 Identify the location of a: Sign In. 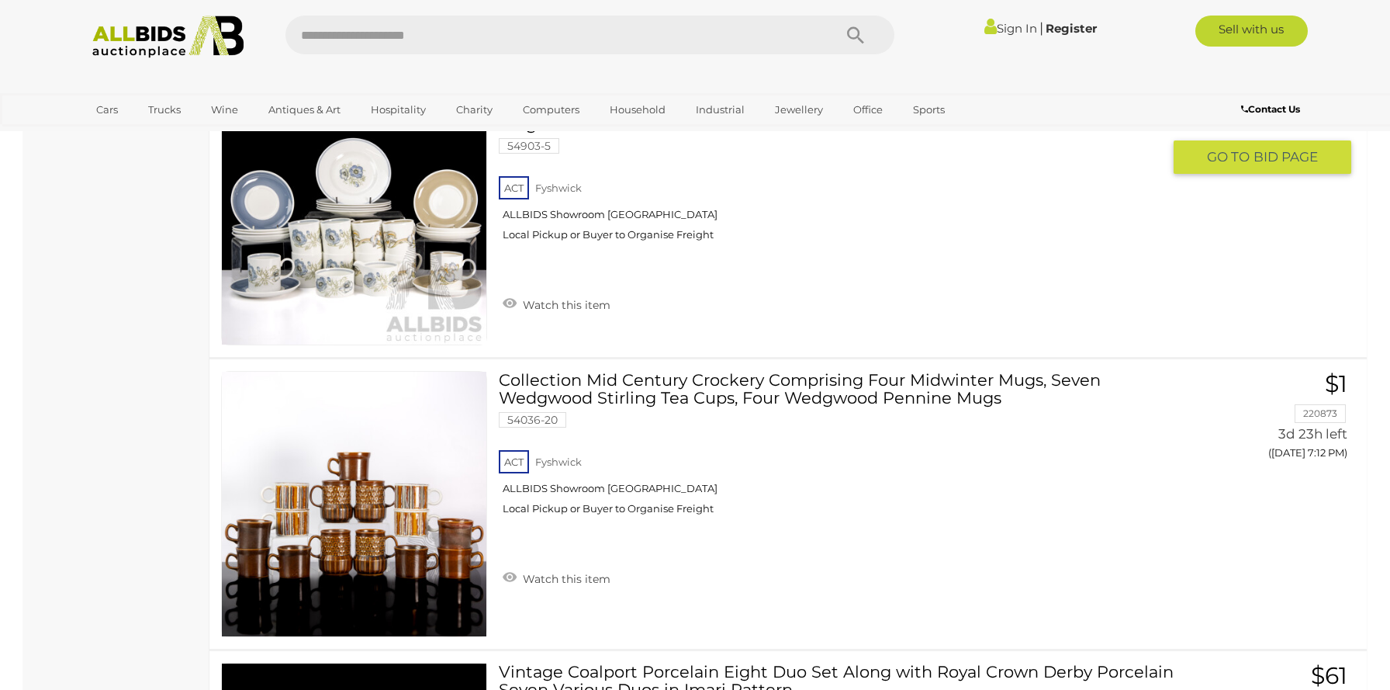
(1011, 28).